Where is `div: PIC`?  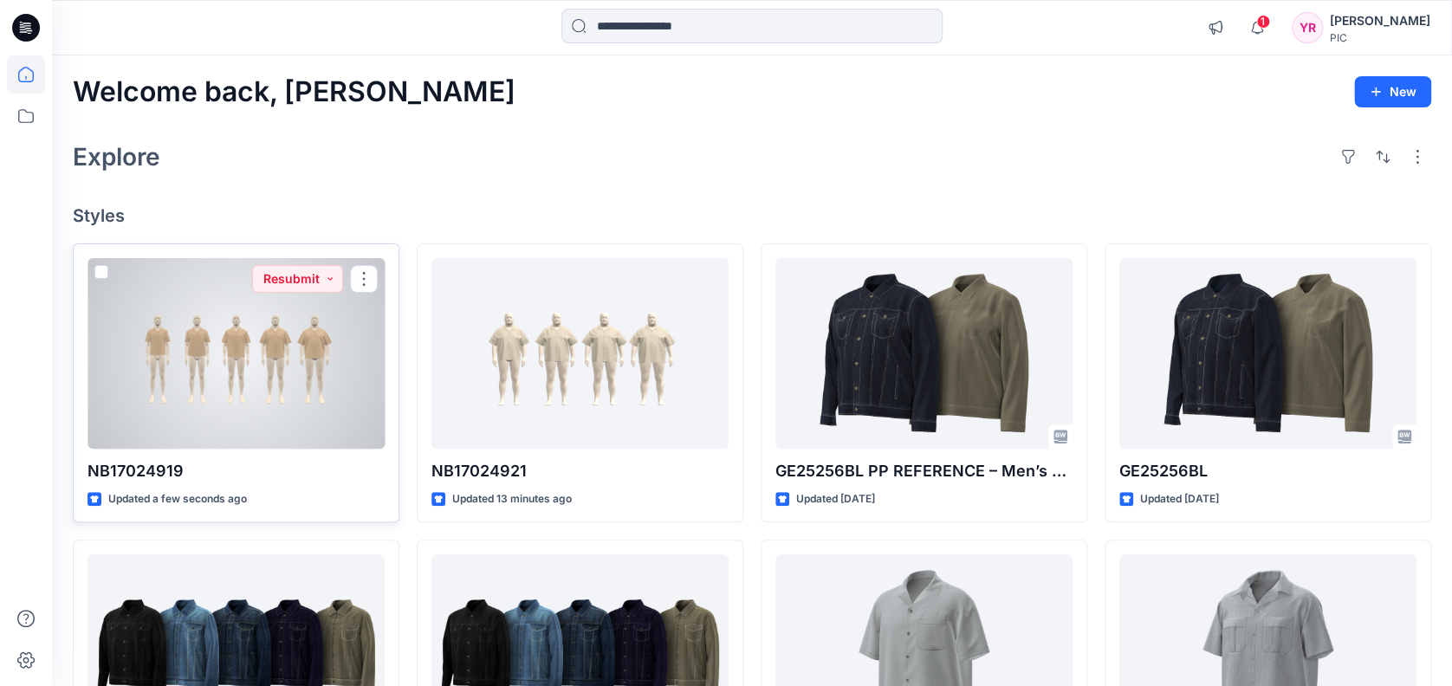 div: PIC is located at coordinates (1380, 37).